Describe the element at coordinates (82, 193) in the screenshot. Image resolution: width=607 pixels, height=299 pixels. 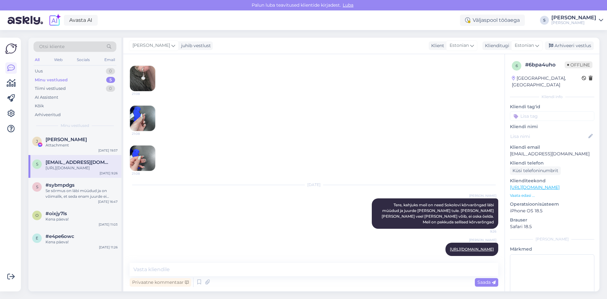
I see `div: Se sõrmus on läbi müüdud ja on võimalik, et seda enam juurde ei tulegi.` at that location.